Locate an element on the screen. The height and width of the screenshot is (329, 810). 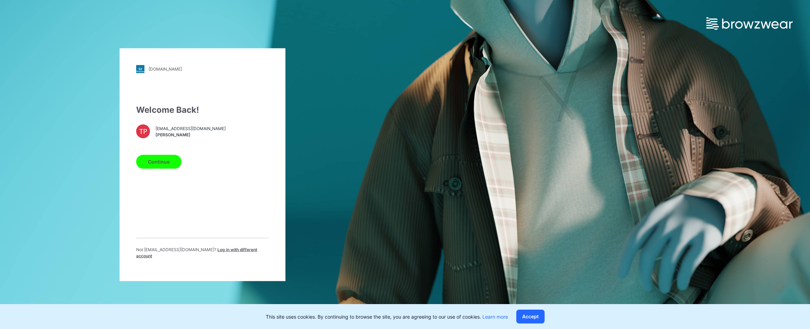
p: This site uses cookies. By continuing to browse the site, you are agreeing to our use of cookies. is located at coordinates (387, 316).